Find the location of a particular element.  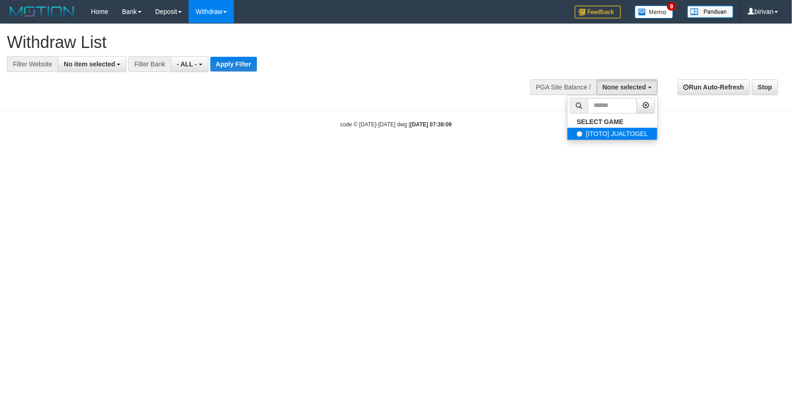

button: None selected is located at coordinates (627, 87).